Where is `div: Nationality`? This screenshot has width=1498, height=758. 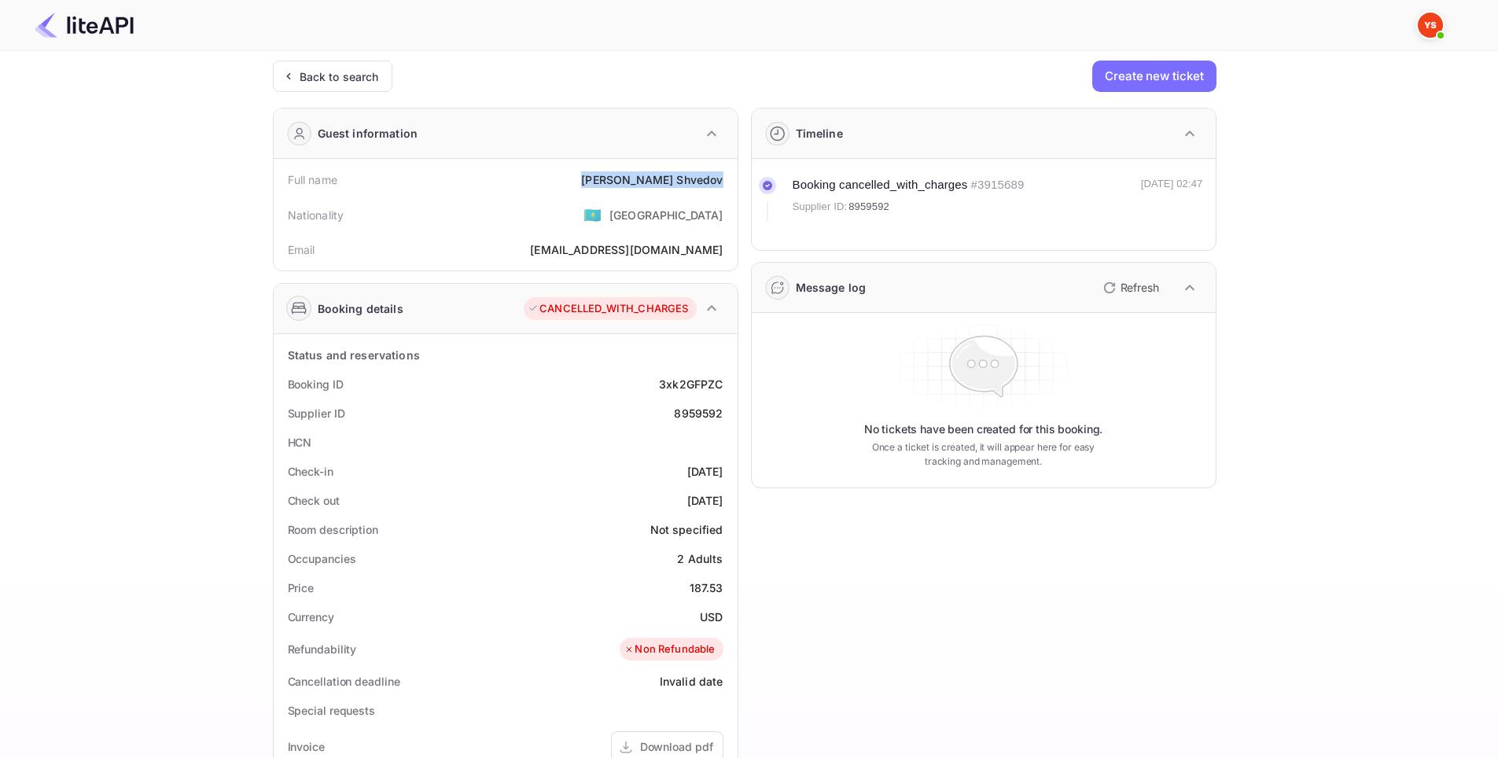
div: Nationality is located at coordinates (316, 215).